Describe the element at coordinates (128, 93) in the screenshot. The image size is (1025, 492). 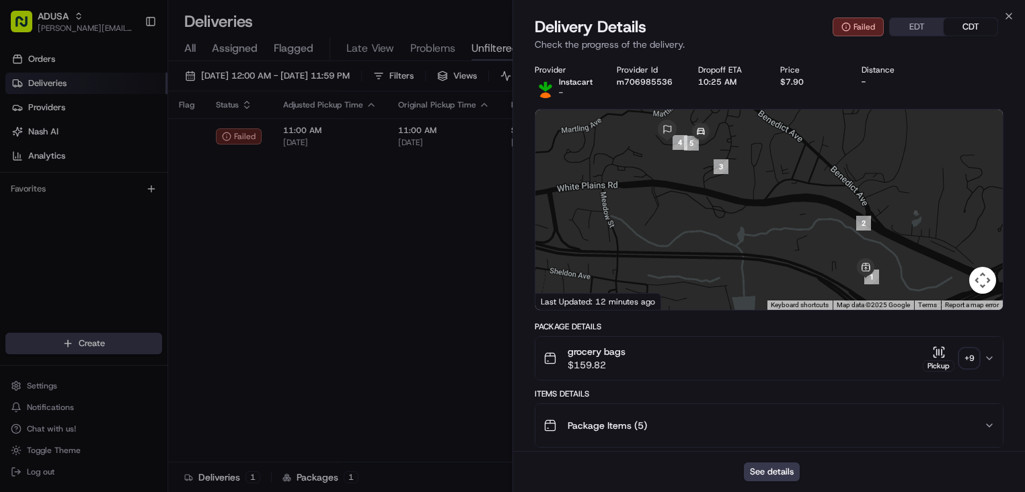
I see `input: Clear` at that location.